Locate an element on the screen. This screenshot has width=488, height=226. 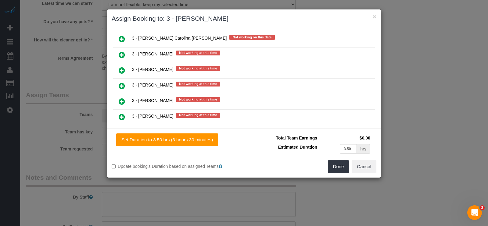
span: Estimated Duration is located at coordinates (297, 147).